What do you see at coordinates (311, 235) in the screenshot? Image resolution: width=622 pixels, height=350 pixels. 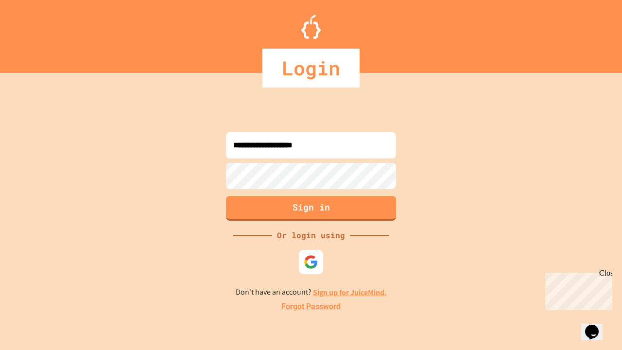 I see `div: Or login using` at bounding box center [311, 235].